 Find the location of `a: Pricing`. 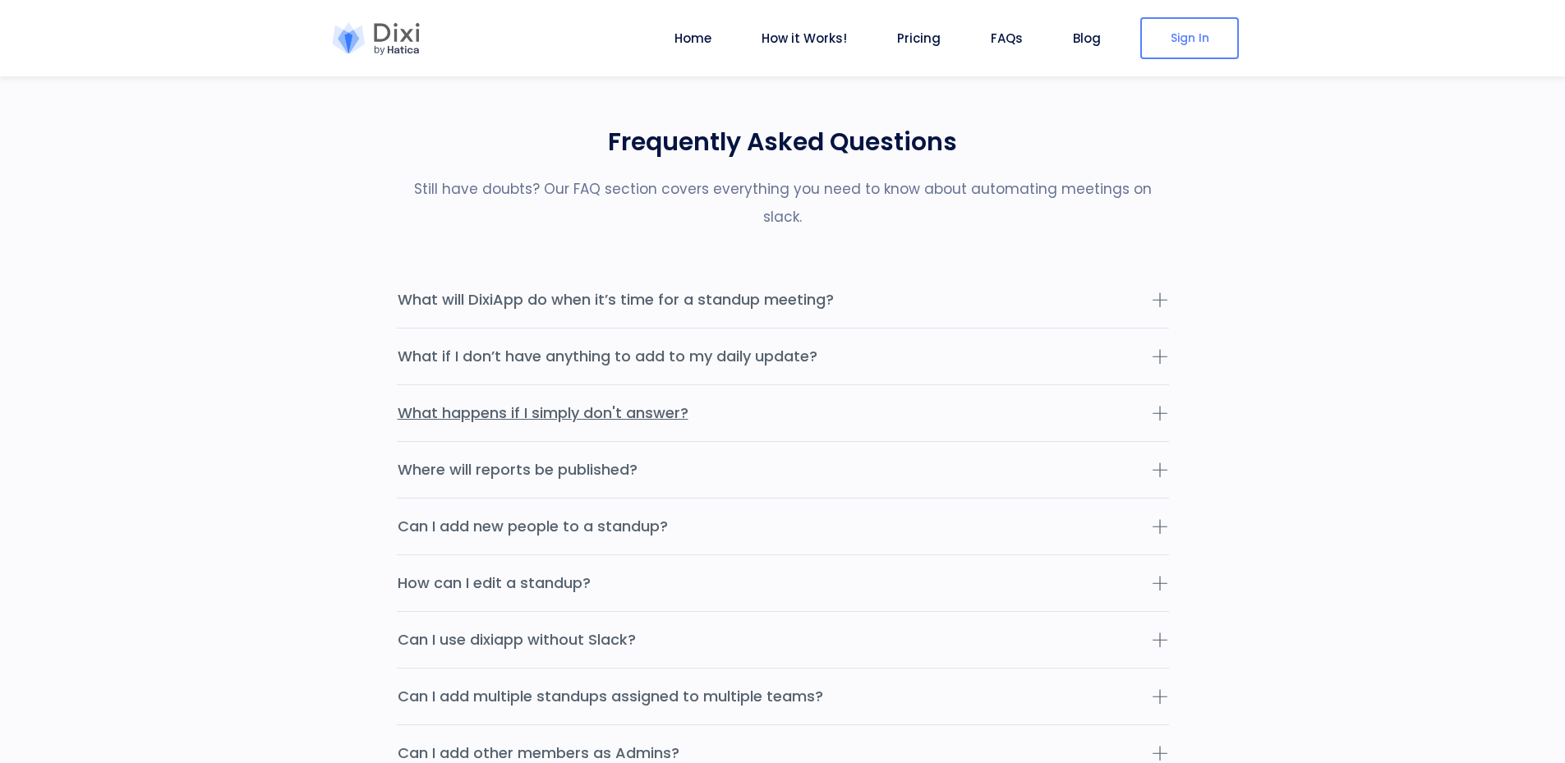

a: Pricing is located at coordinates (918, 38).